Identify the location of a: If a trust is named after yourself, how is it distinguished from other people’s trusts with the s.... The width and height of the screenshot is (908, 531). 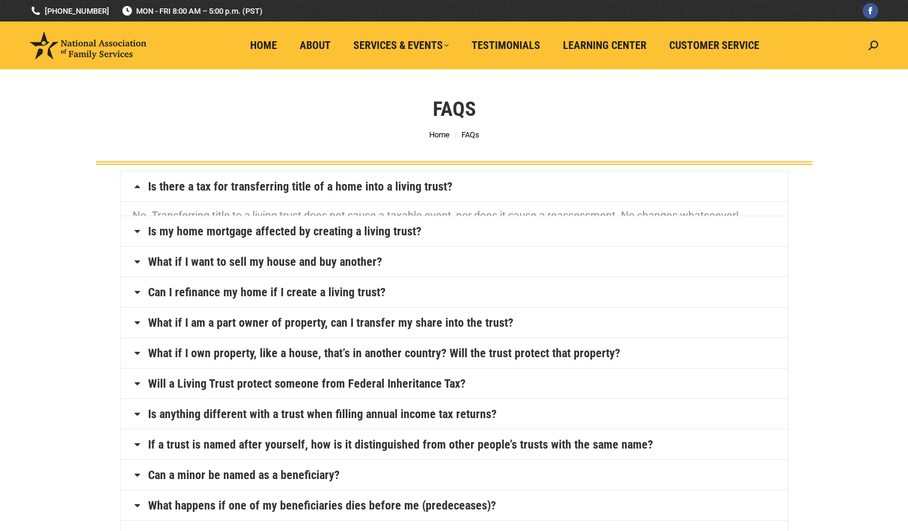
(400, 444).